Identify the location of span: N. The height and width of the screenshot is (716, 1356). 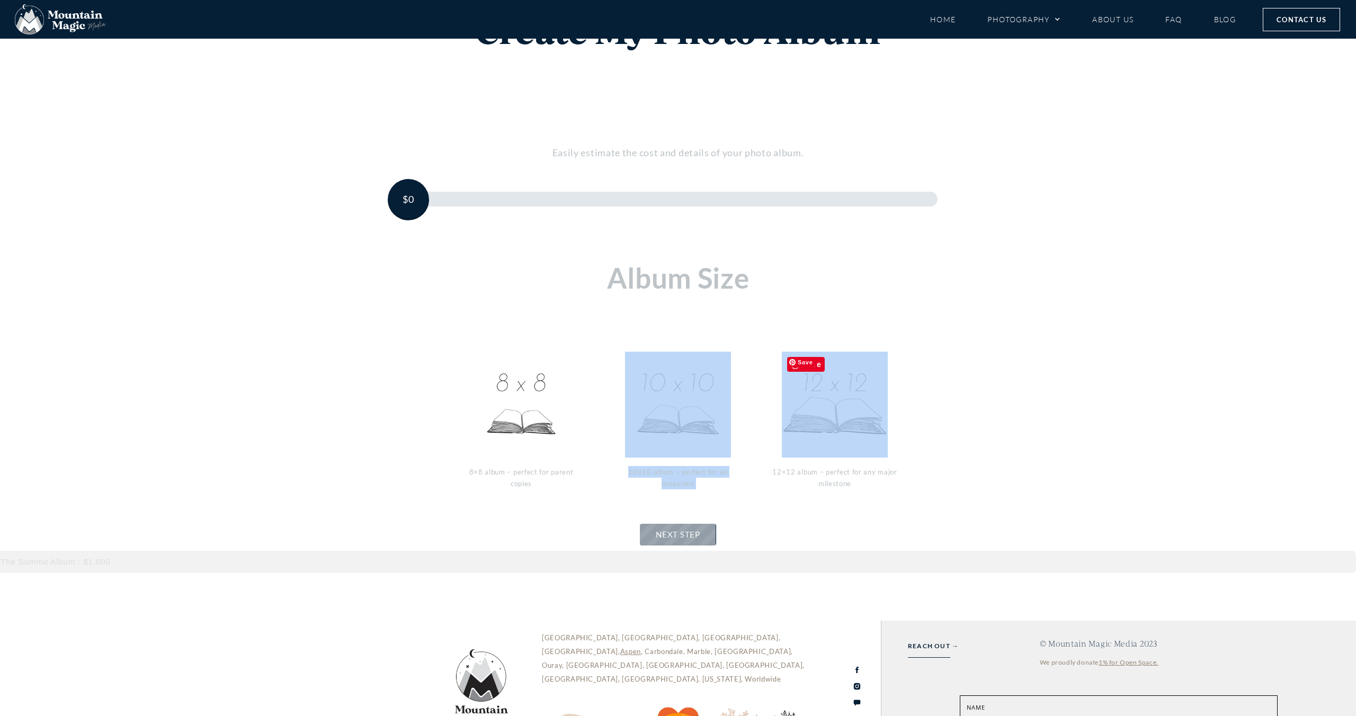
(969, 707).